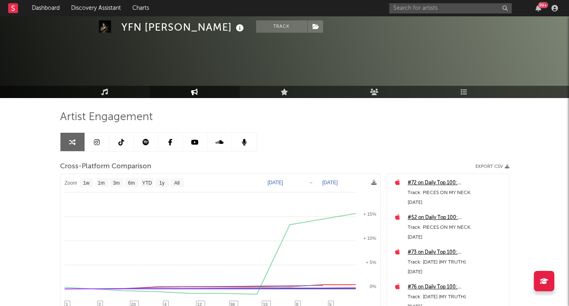  I want to click on text: All, so click(176, 183).